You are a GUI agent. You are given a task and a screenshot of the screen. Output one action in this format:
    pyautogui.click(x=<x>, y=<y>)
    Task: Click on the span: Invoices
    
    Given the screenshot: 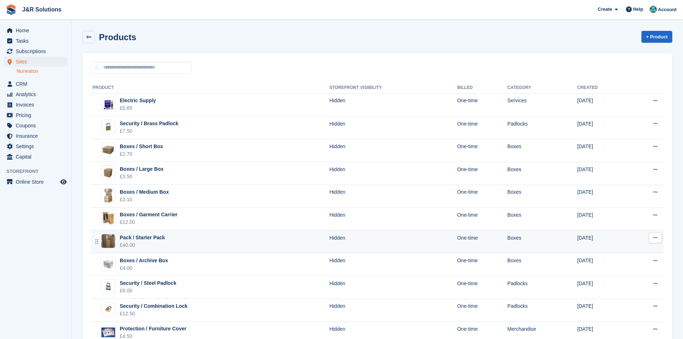 What is the action you would take?
    pyautogui.click(x=37, y=105)
    